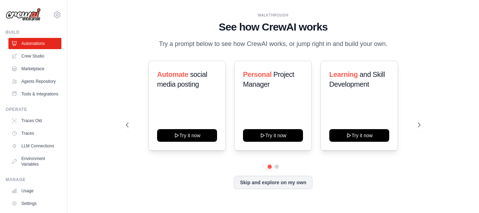 The image size is (479, 213). I want to click on a: Traces Old, so click(35, 121).